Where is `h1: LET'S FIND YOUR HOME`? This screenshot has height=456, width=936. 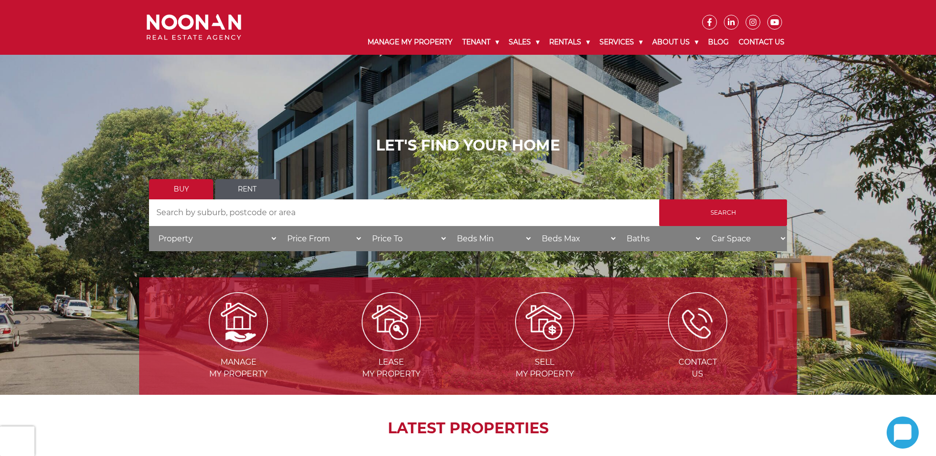 h1: LET'S FIND YOUR HOME is located at coordinates (468, 146).